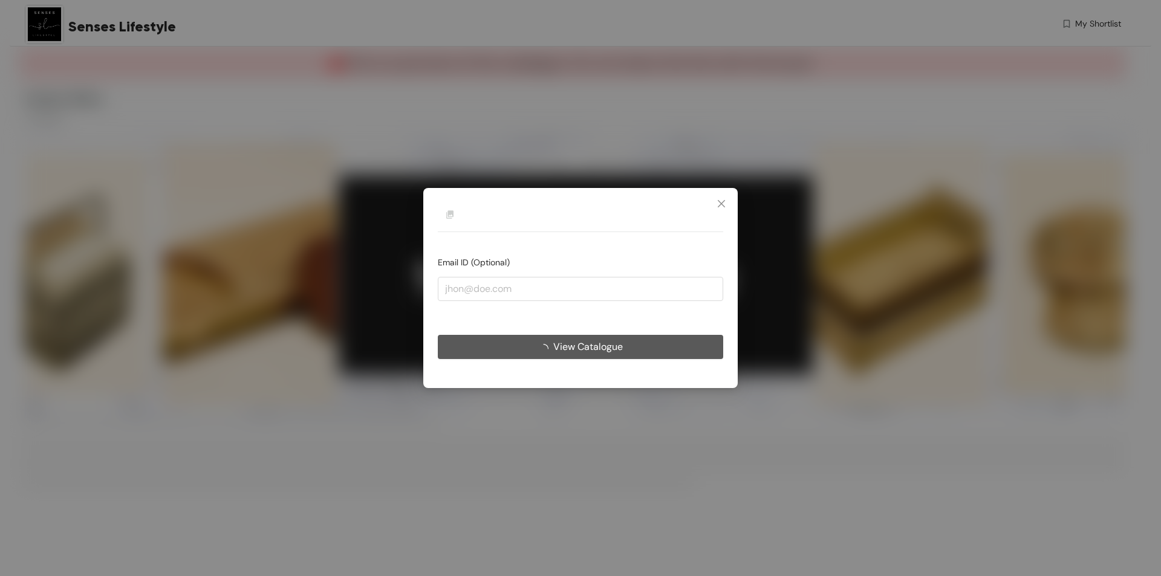  What do you see at coordinates (721, 204) in the screenshot?
I see `span: close` at bounding box center [721, 204].